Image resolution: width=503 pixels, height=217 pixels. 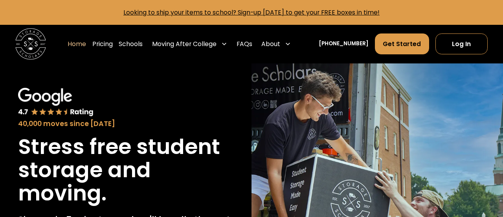 I want to click on a: Home, so click(x=77, y=44).